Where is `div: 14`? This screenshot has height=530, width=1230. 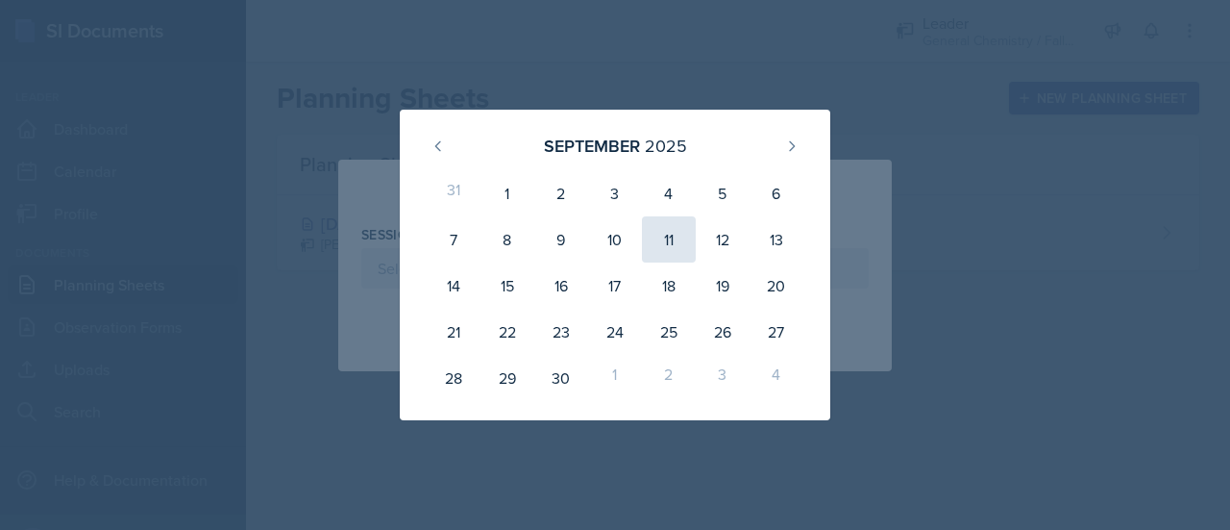 div: 14 is located at coordinates (454, 285).